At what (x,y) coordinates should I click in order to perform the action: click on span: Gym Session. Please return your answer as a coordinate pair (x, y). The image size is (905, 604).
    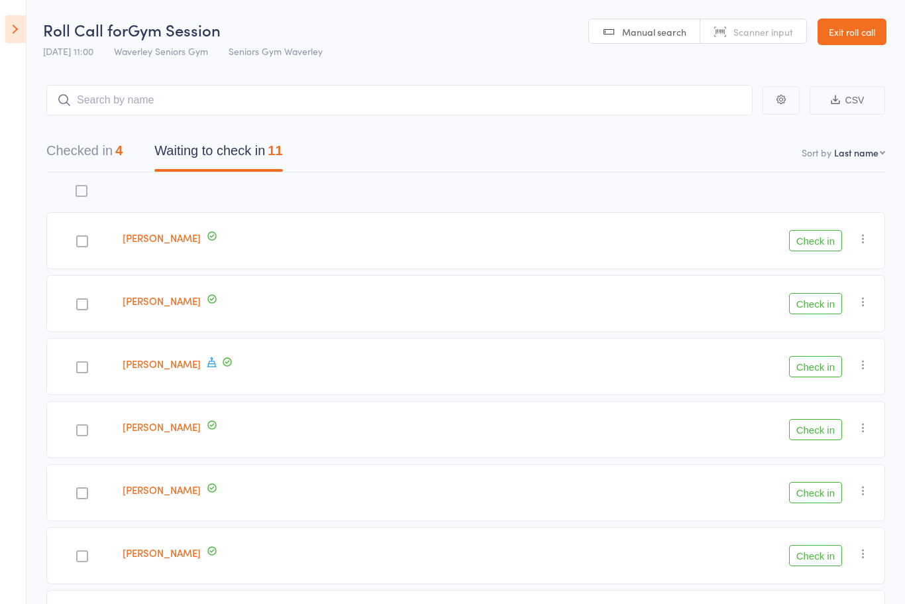
    Looking at the image, I should click on (174, 29).